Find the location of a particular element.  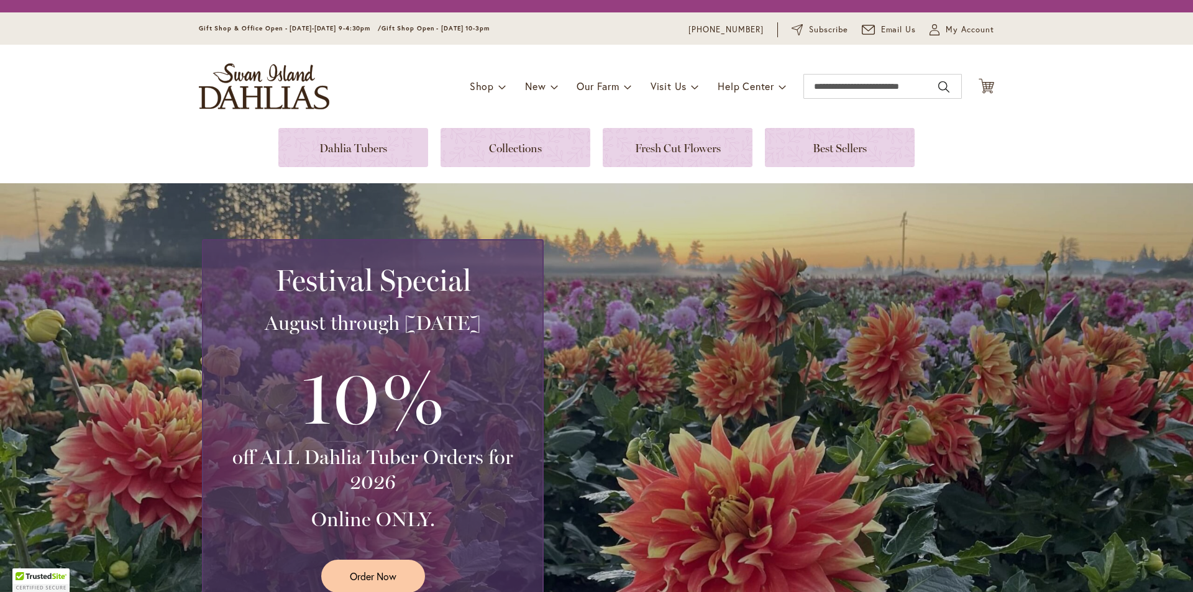

span: Order Now is located at coordinates (373, 576).